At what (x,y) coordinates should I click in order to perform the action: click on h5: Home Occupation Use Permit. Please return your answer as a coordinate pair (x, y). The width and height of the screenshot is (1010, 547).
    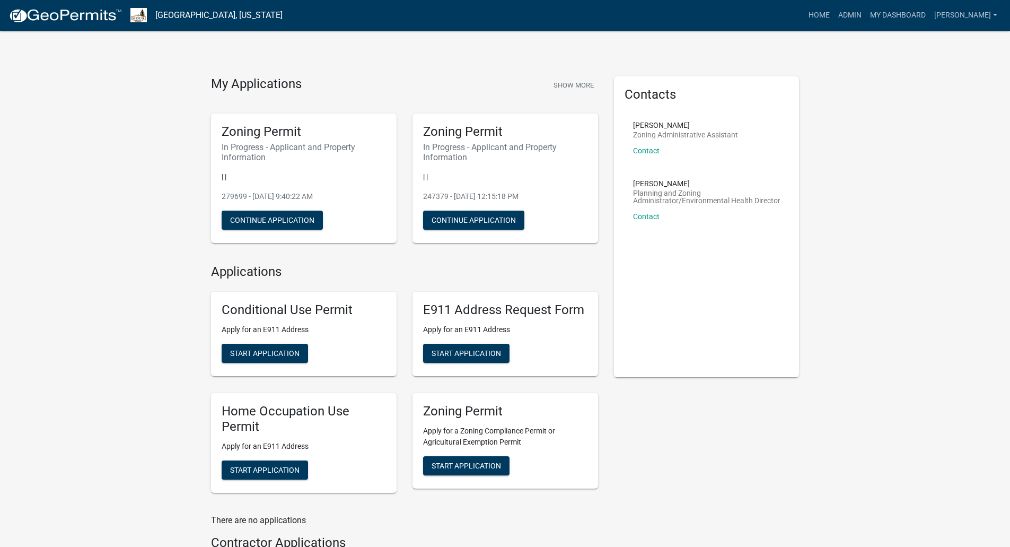
    Looking at the image, I should click on (304, 419).